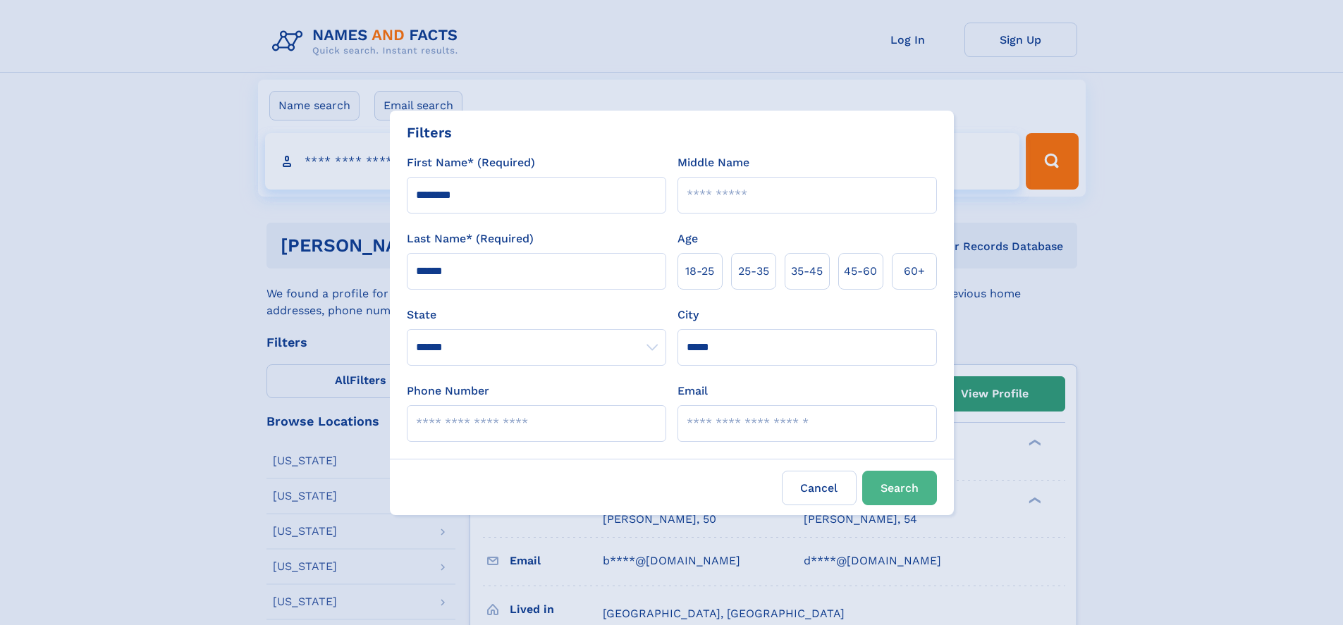 The image size is (1343, 625). What do you see at coordinates (470, 239) in the screenshot?
I see `label: Last Name* (Required)` at bounding box center [470, 239].